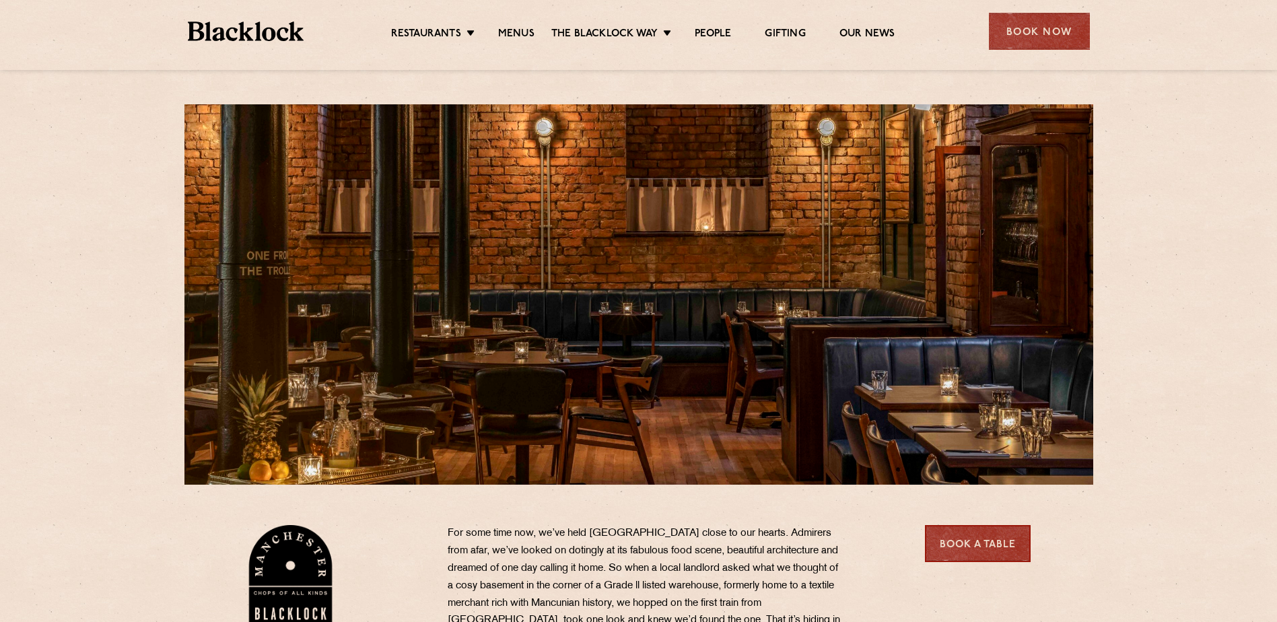 Image resolution: width=1277 pixels, height=622 pixels. What do you see at coordinates (426, 35) in the screenshot?
I see `a: Restaurants` at bounding box center [426, 35].